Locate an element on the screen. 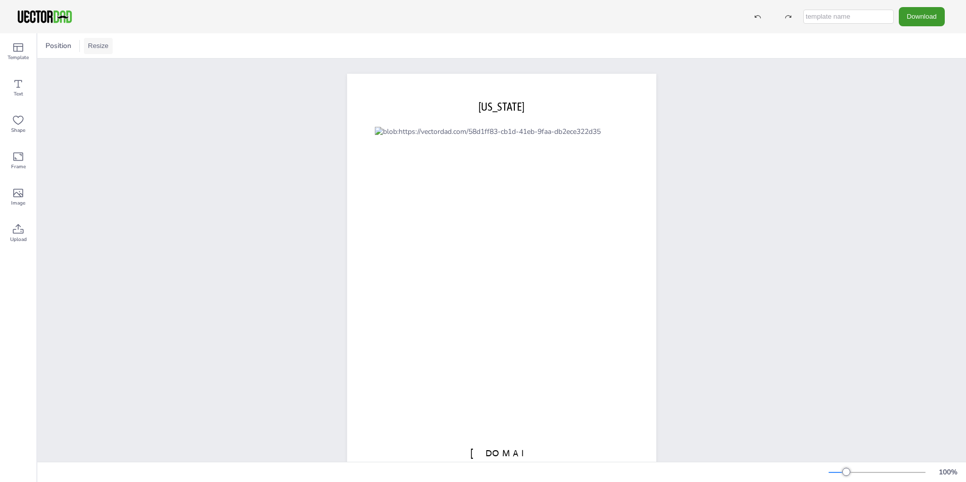 The width and height of the screenshot is (966, 482). div: 100 % is located at coordinates (948, 472).